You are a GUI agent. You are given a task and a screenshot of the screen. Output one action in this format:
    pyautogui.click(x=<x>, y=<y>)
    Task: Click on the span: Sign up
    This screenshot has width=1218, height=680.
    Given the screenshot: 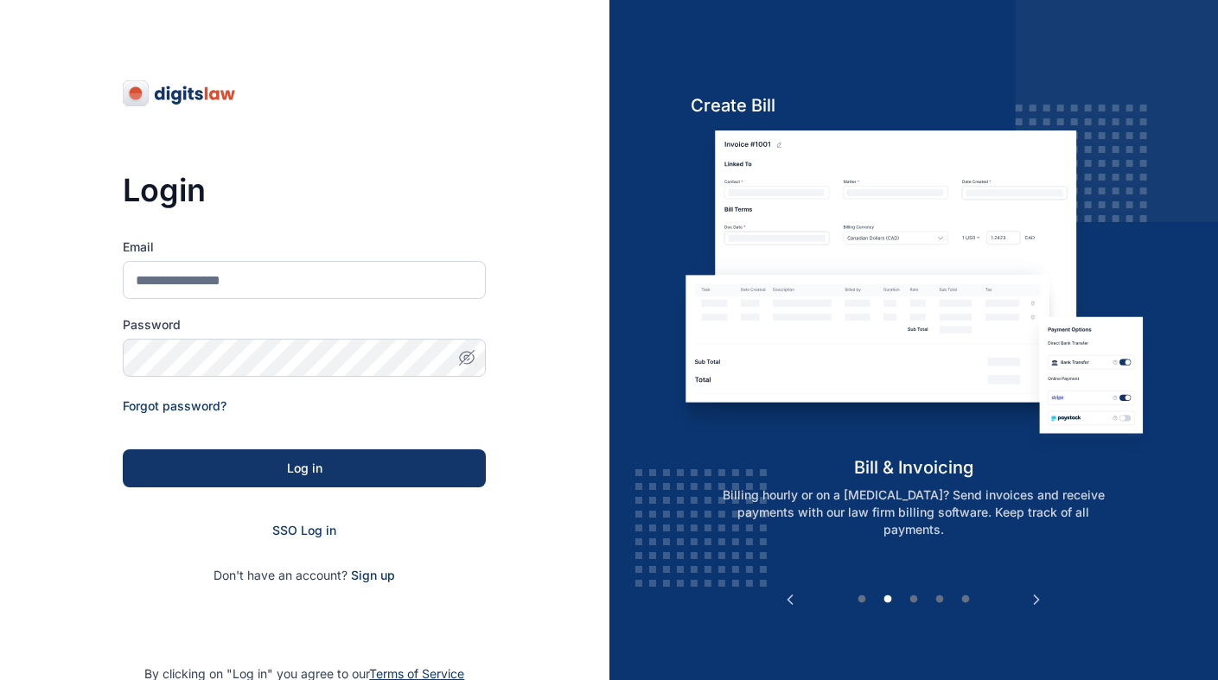 What is the action you would take?
    pyautogui.click(x=373, y=576)
    